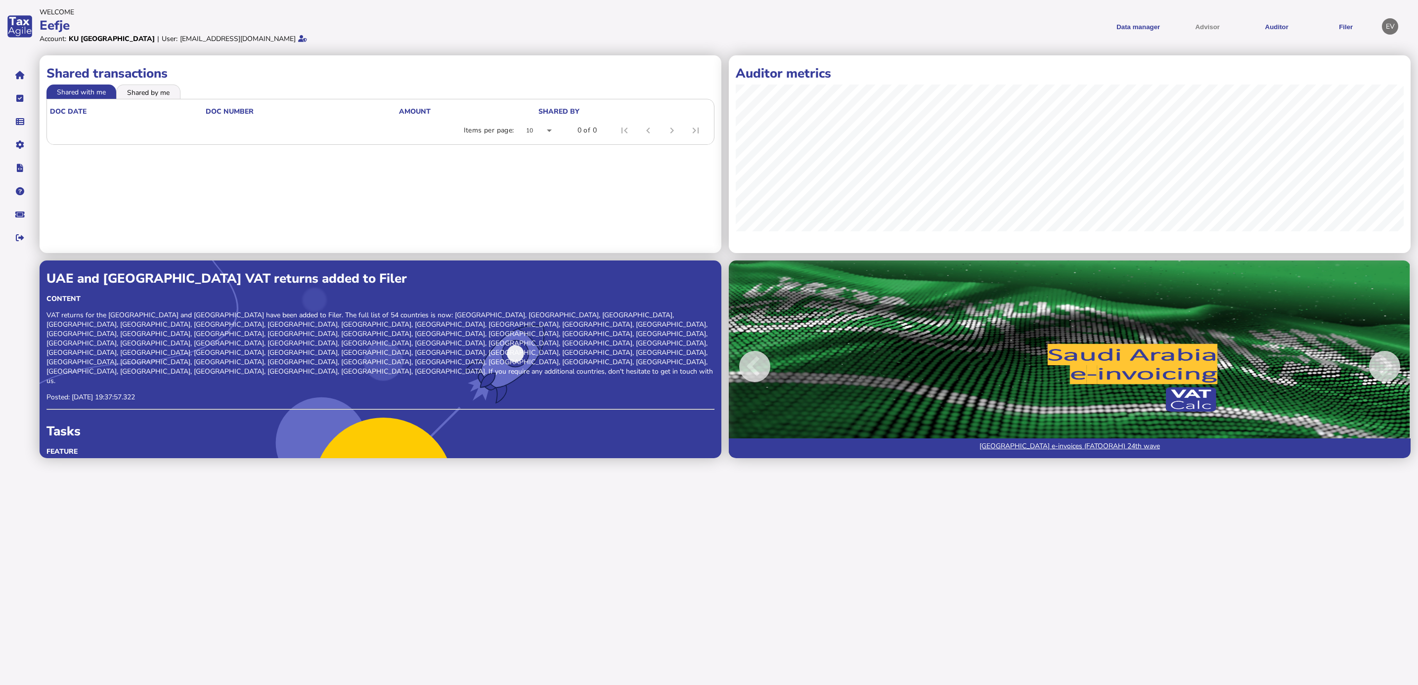 Image resolution: width=1418 pixels, height=685 pixels. I want to click on button: Shows a dropdown of VAT Advisor options, so click(1208, 26).